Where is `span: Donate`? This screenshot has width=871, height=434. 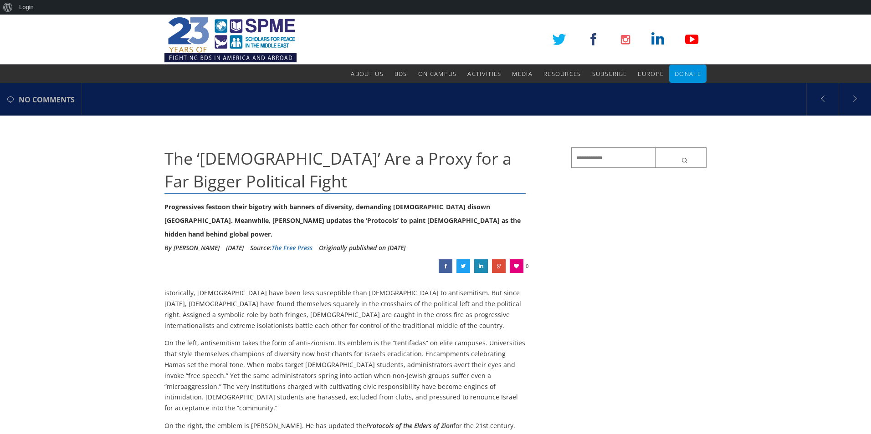 span: Donate is located at coordinates (688, 74).